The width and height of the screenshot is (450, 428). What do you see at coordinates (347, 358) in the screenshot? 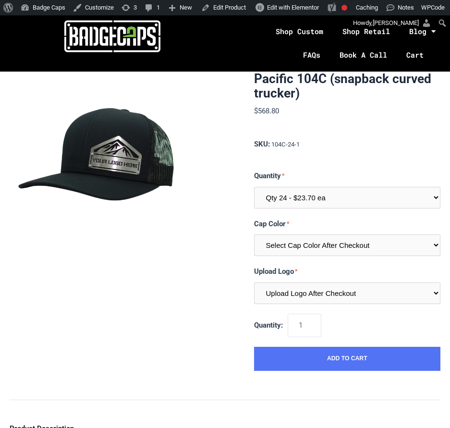
I see `button: Add to Cart` at bounding box center [347, 358].